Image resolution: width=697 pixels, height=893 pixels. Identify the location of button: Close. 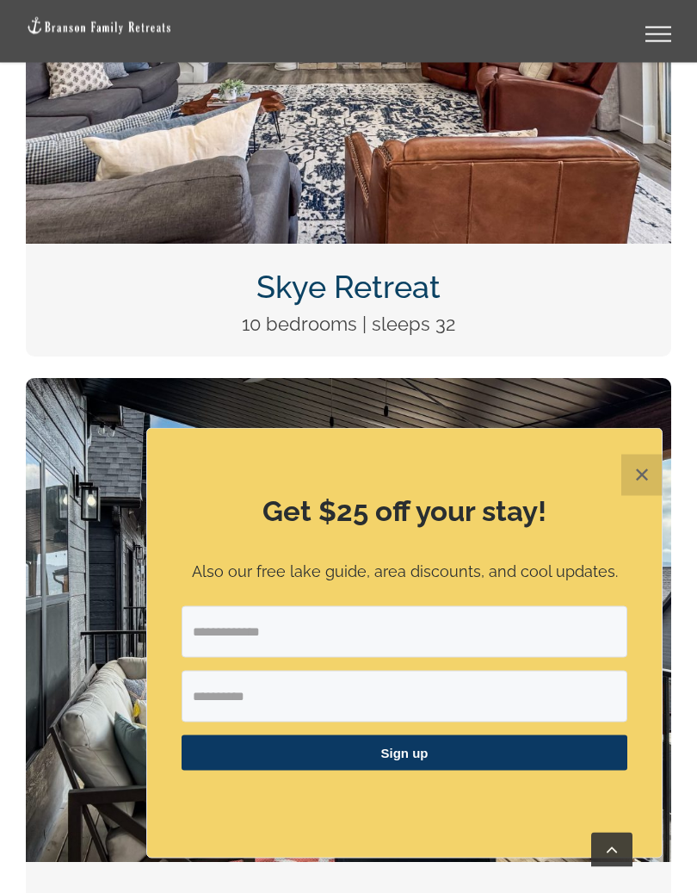
(642, 475).